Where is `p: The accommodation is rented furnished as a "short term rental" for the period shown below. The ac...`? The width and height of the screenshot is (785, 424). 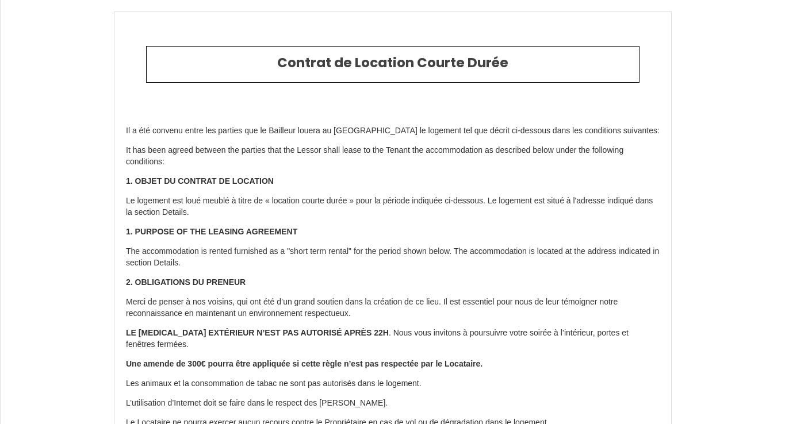
p: The accommodation is rented furnished as a "short term rental" for the period shown below. The ac... is located at coordinates (393, 258).